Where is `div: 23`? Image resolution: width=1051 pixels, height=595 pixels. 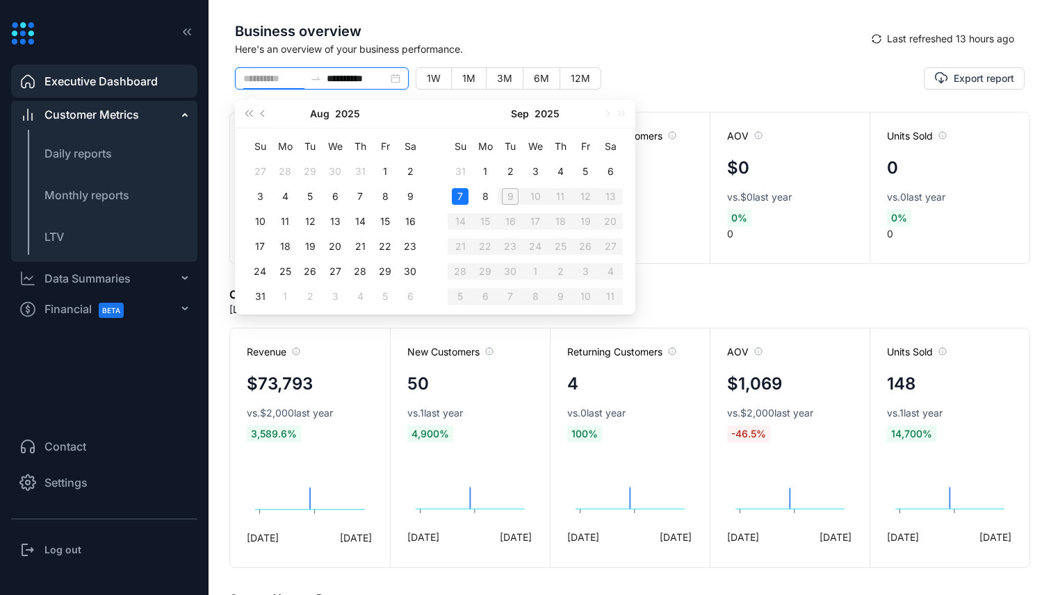 div: 23 is located at coordinates (410, 247).